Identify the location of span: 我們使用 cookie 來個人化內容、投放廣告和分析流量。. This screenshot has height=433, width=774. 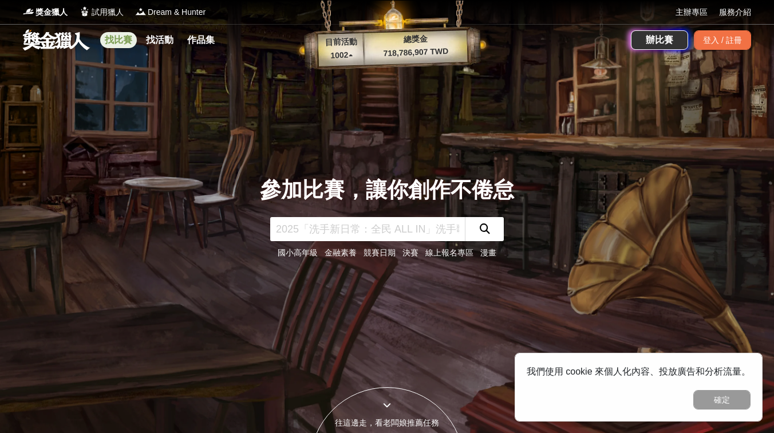
(638, 371).